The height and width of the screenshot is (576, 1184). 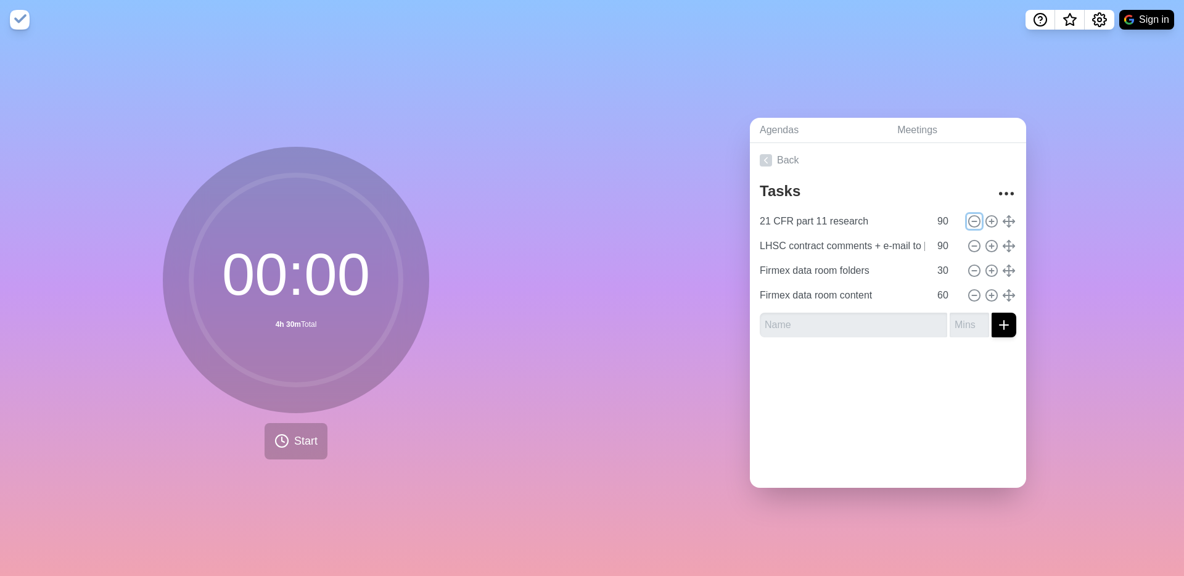 What do you see at coordinates (1099, 20) in the screenshot?
I see `button: Settings` at bounding box center [1099, 20].